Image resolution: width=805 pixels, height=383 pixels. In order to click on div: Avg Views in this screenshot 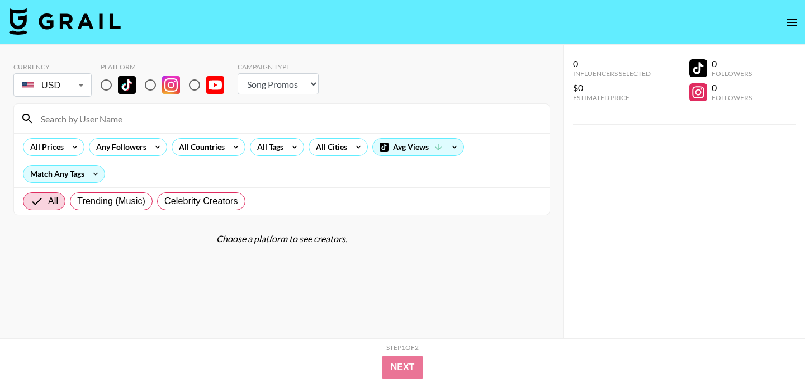, I will do `click(418, 147)`.